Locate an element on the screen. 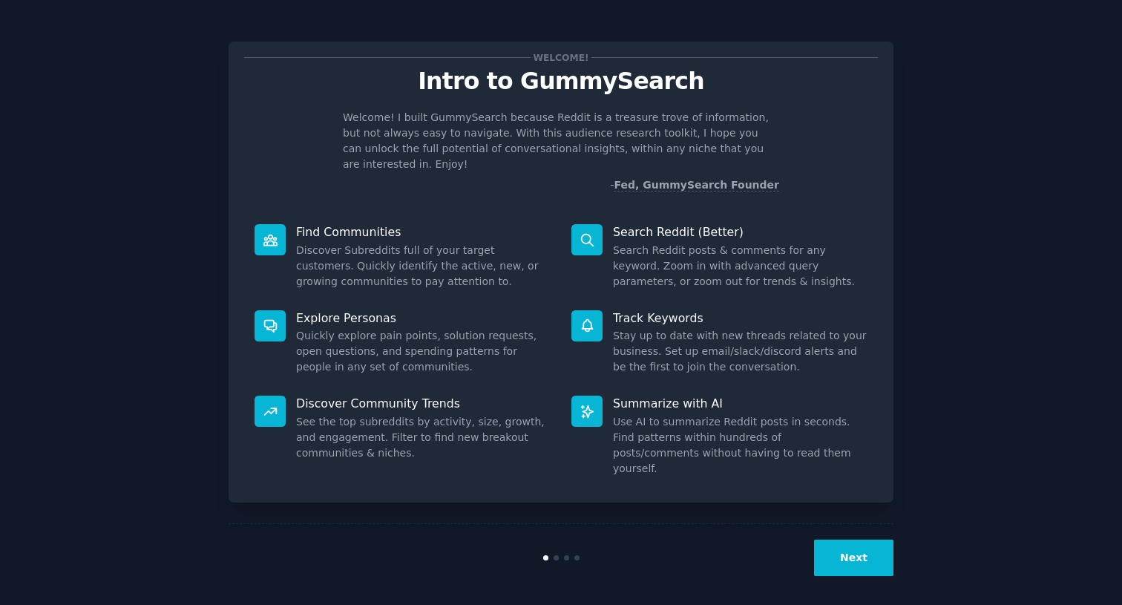  button: Next is located at coordinates (853, 557).